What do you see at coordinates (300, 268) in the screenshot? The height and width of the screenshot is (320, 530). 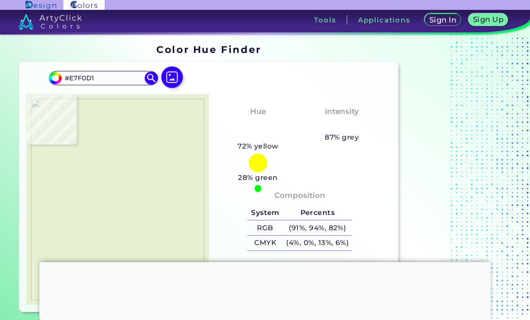 I see `h4: Color` at bounding box center [300, 268].